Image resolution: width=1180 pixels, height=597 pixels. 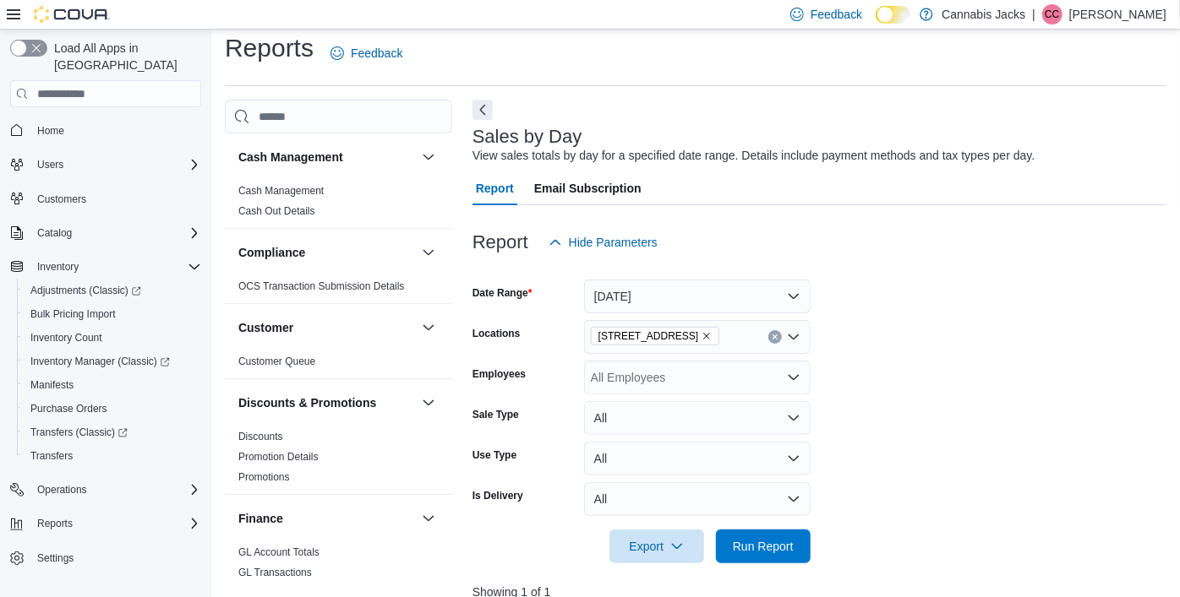 I want to click on button: Home, so click(x=106, y=129).